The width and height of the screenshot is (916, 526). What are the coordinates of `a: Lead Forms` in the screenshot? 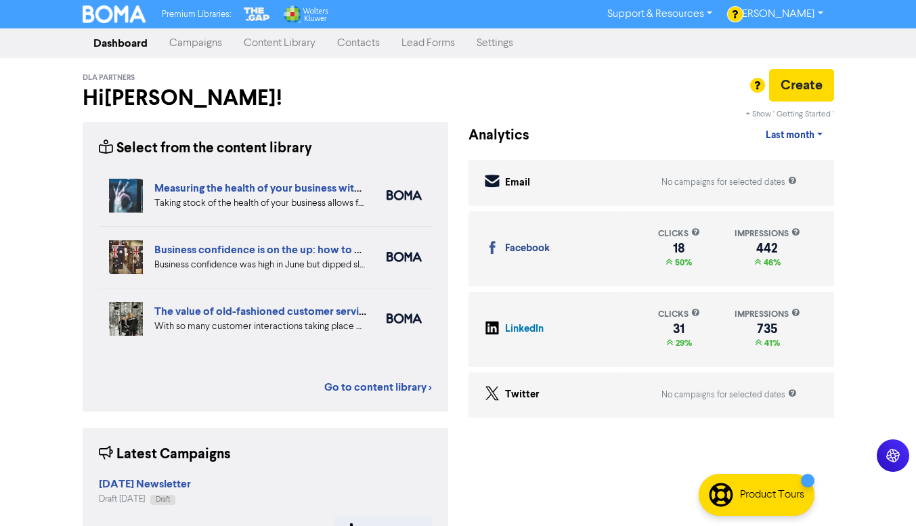 It's located at (428, 43).